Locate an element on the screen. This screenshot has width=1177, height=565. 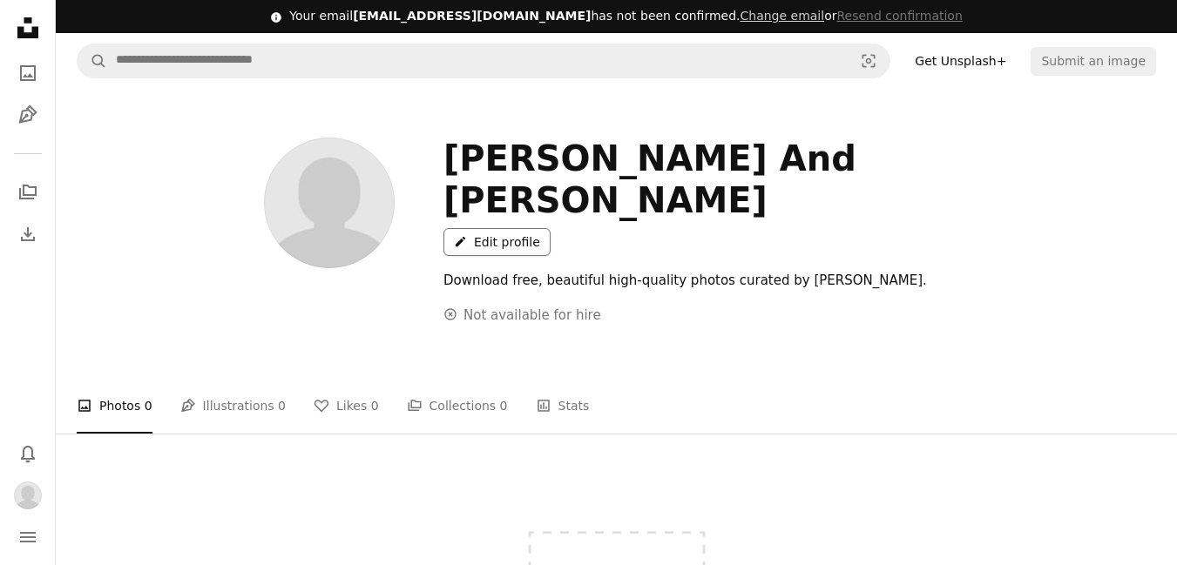
button: Submit an image is located at coordinates (1093, 61).